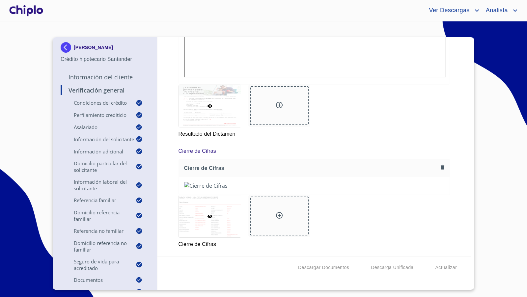 The image size is (527, 297). Describe the element at coordinates (105, 59) in the screenshot. I see `p: Crédito hipotecario Santander` at that location.